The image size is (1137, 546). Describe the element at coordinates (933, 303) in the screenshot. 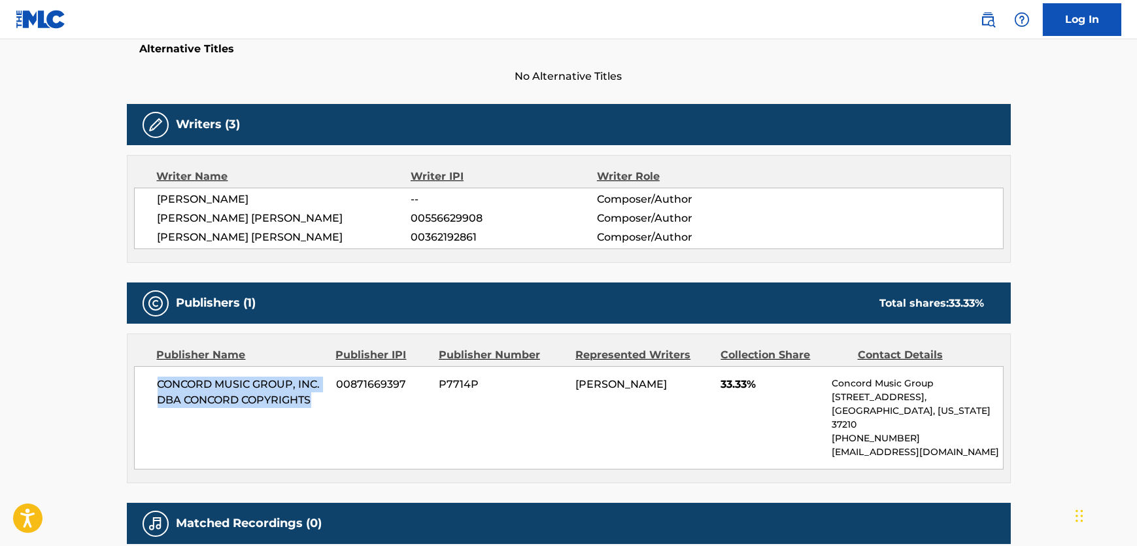

I see `div: Total shares:` at that location.